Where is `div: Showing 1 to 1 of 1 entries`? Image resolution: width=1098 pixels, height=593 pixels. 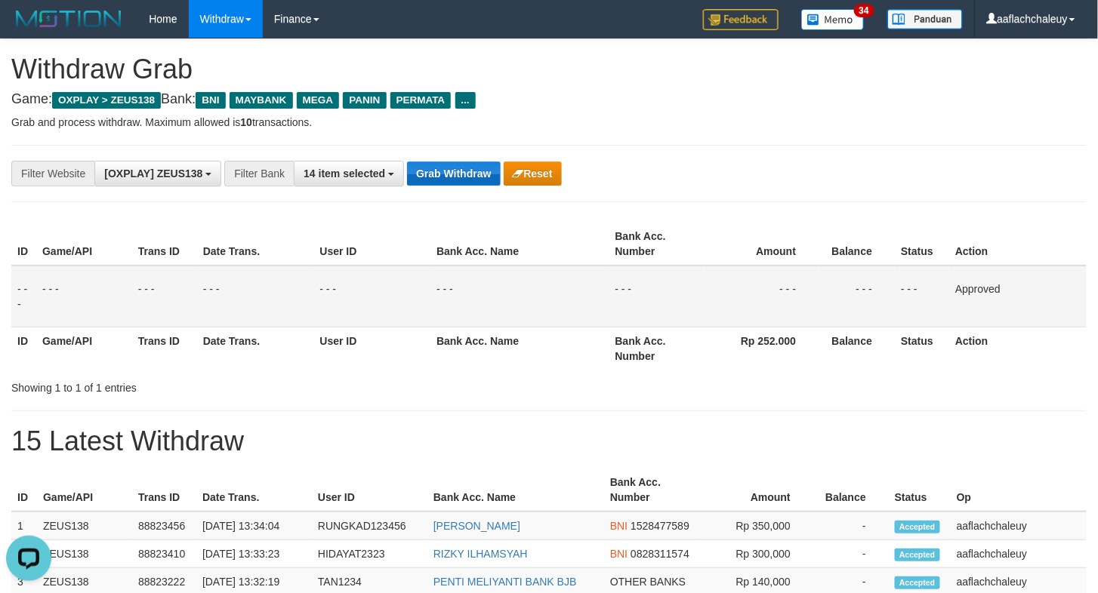
div: Showing 1 to 1 of 1 entries is located at coordinates (229, 385).